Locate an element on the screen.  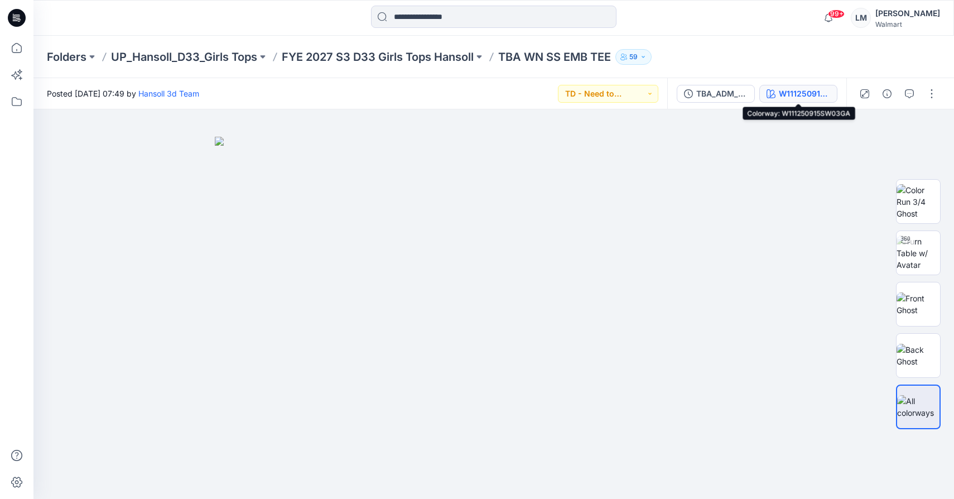
div: W111250915SW03GA is located at coordinates (804, 94).